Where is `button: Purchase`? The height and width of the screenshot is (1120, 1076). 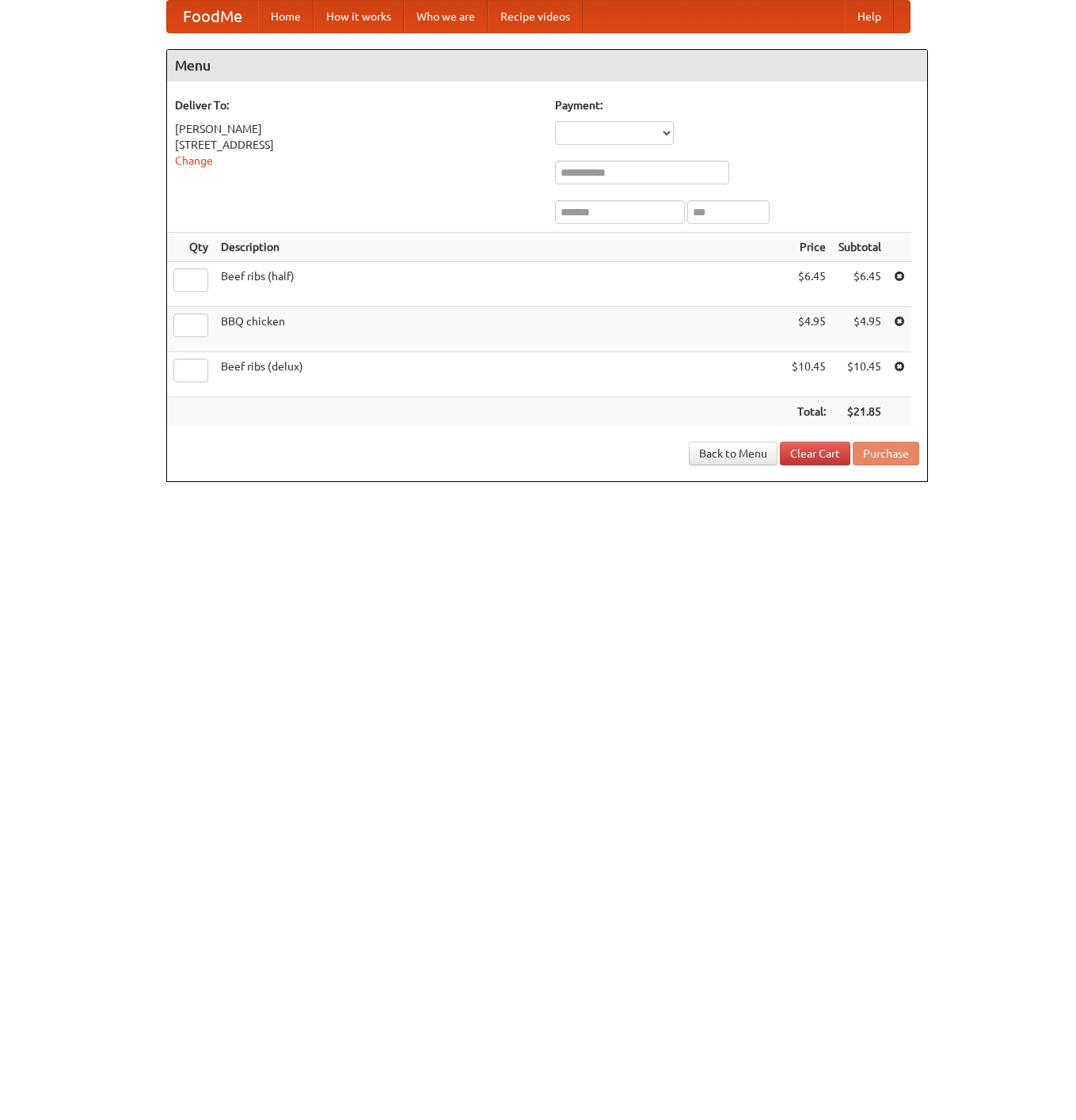
button: Purchase is located at coordinates (885, 453).